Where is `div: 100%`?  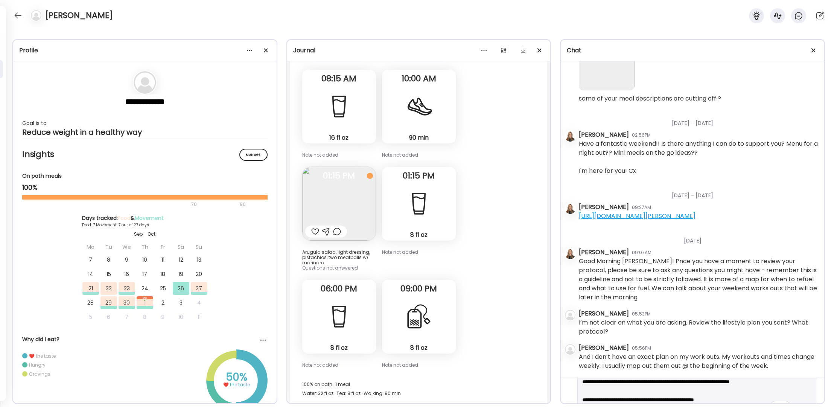 div: 100% is located at coordinates (145, 188).